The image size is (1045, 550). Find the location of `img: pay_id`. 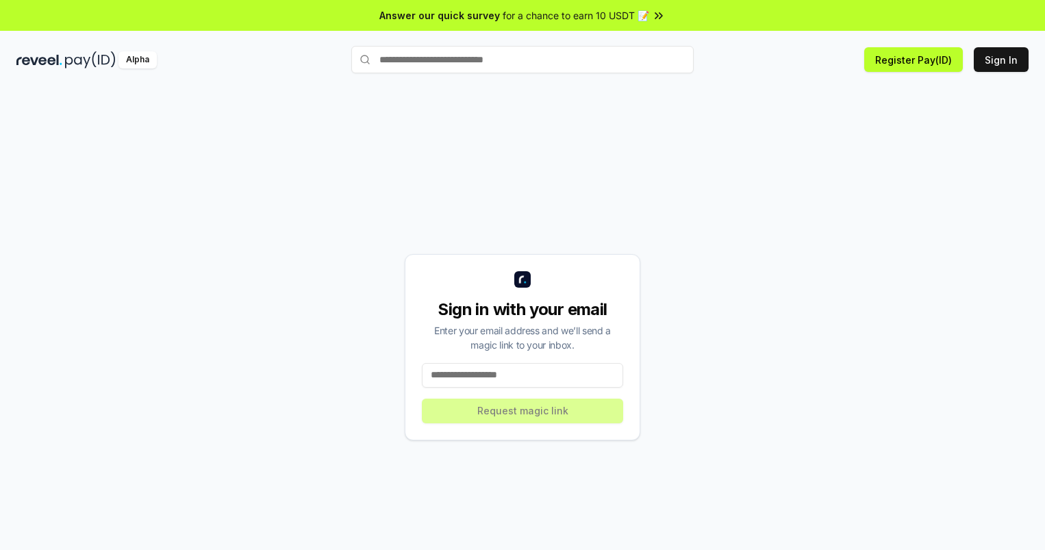

img: pay_id is located at coordinates (90, 60).